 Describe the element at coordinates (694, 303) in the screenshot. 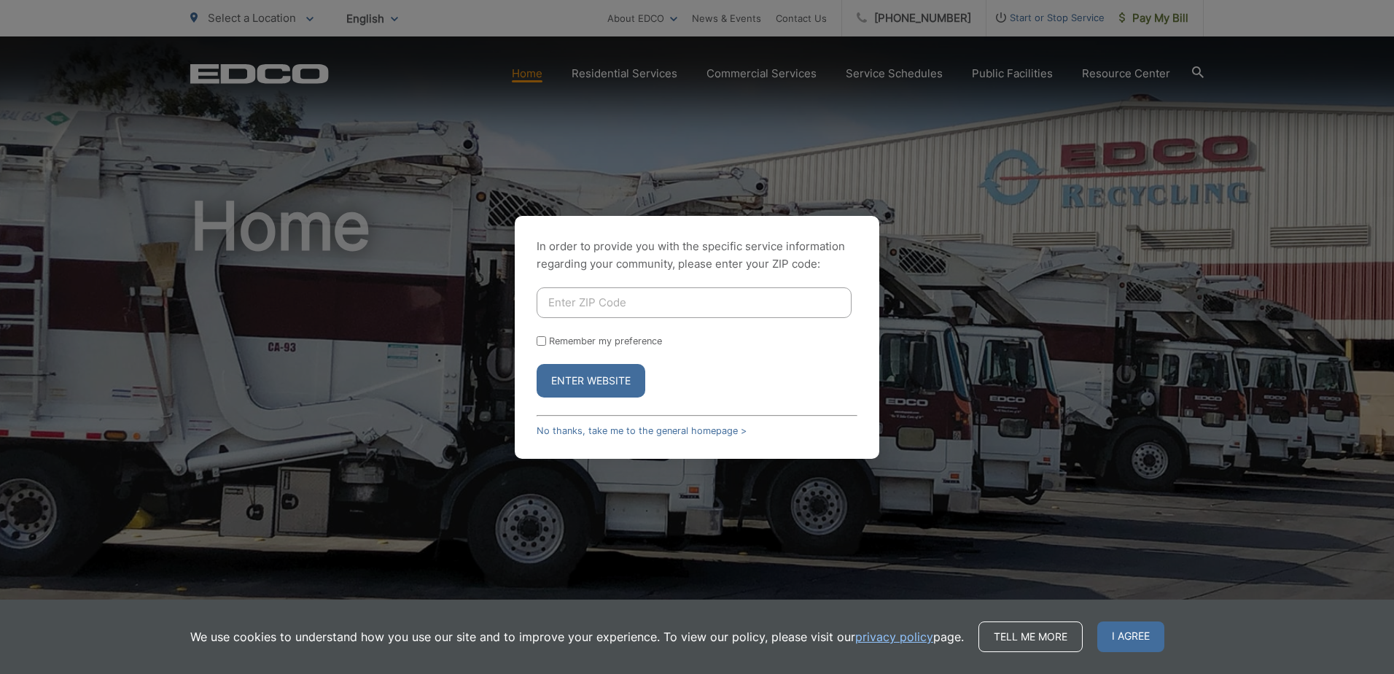

I see `input: Enter ZIP Code` at that location.